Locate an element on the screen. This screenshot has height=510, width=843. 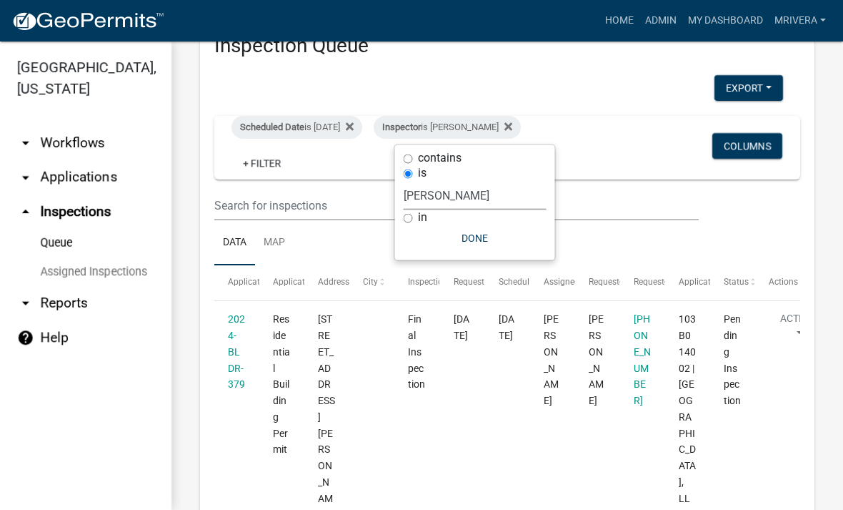
a: Data is located at coordinates (234, 243).